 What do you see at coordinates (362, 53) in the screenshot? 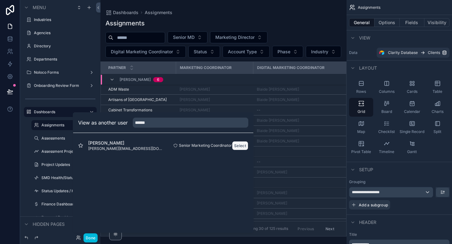
I see `label: Data` at bounding box center [362, 53].